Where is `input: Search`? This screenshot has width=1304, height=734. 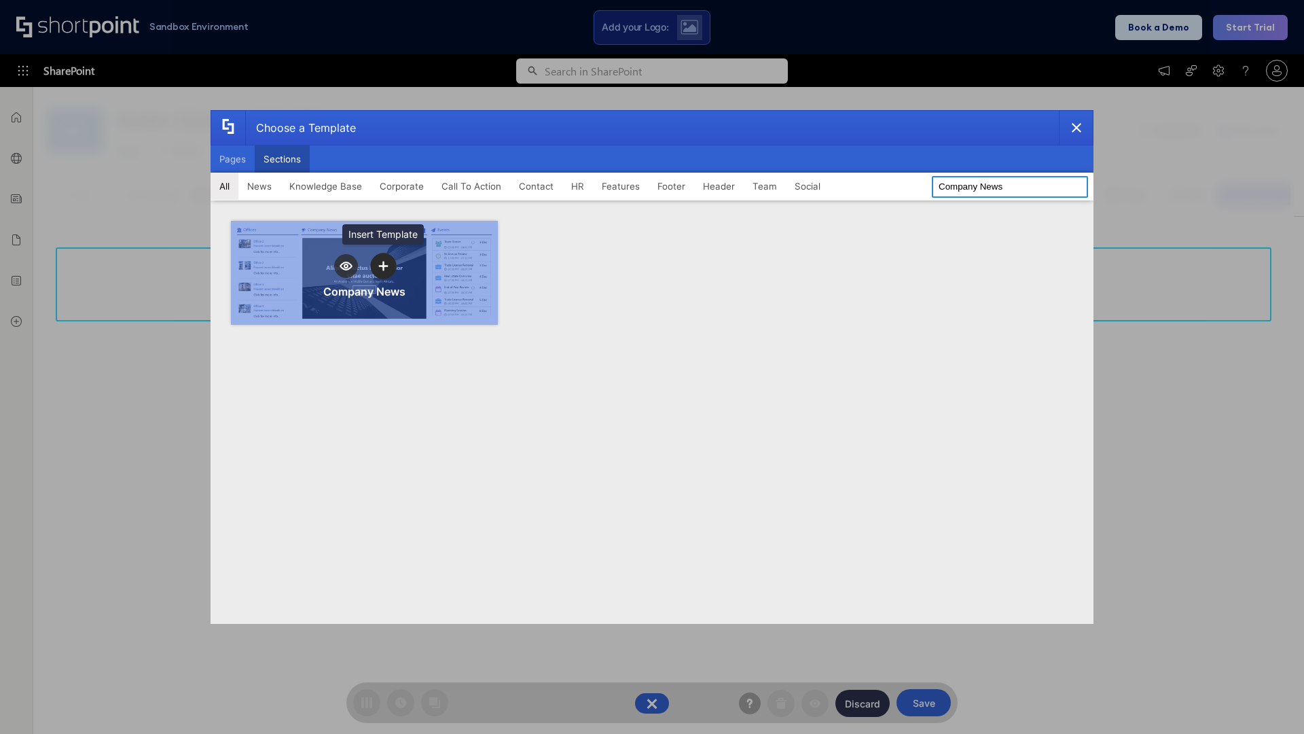 input: Search is located at coordinates (1010, 187).